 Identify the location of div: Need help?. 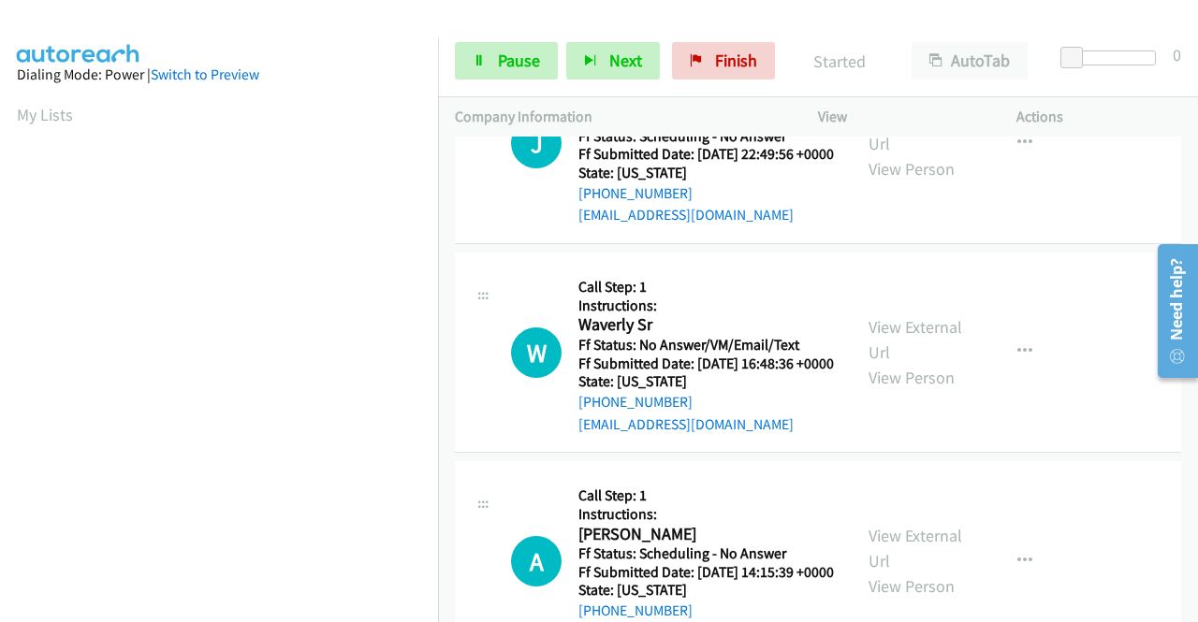
(32, 63).